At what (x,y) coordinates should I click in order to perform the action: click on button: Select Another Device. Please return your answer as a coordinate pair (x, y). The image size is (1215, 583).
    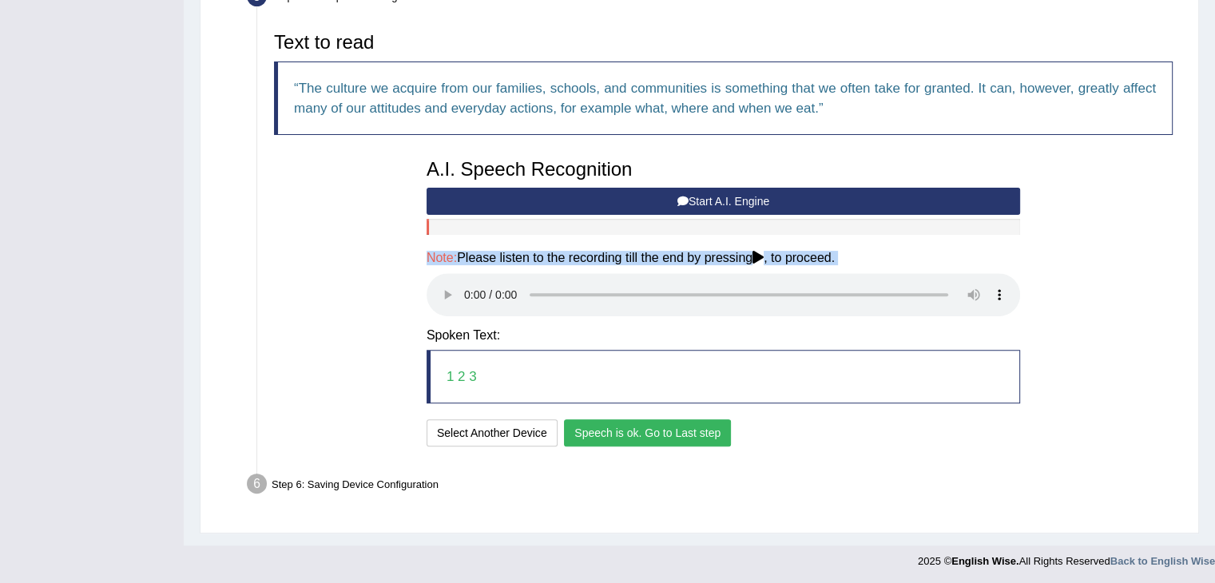
    Looking at the image, I should click on (492, 433).